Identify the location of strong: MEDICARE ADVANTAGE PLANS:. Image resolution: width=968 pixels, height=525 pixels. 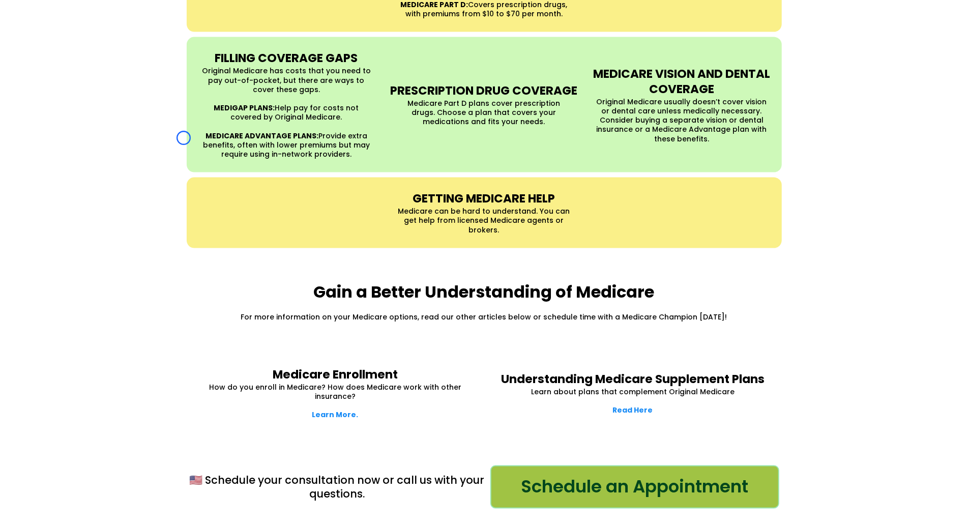
(262, 136).